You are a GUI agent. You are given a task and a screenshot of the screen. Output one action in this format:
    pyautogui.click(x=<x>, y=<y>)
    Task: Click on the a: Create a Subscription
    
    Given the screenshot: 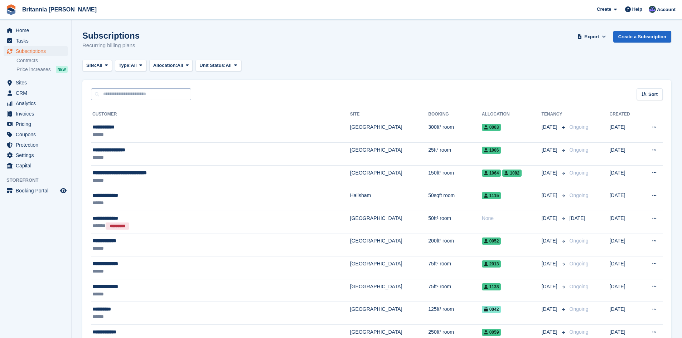 What is the action you would take?
    pyautogui.click(x=642, y=37)
    